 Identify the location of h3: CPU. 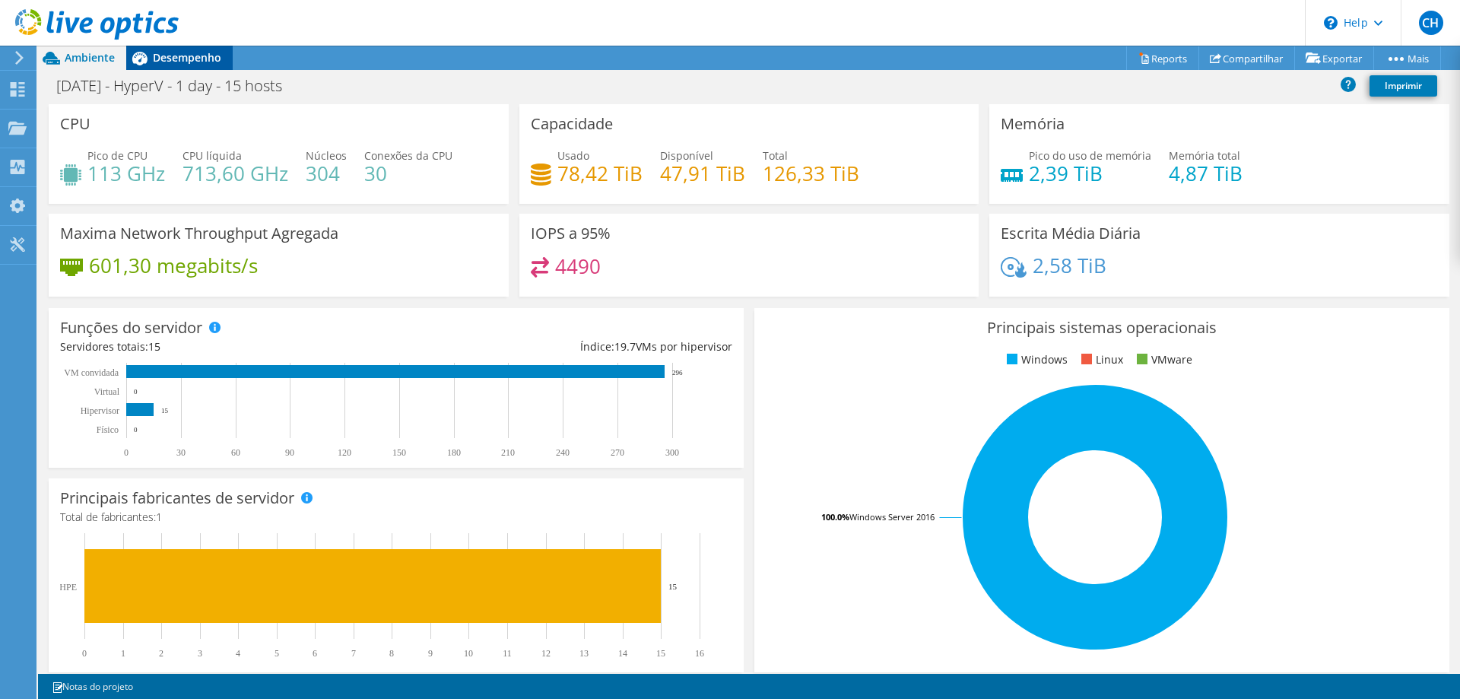
(75, 124).